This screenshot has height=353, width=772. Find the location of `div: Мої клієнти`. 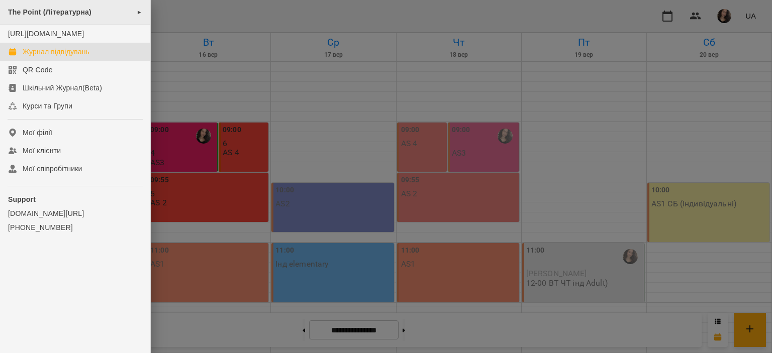

div: Мої клієнти is located at coordinates (42, 151).